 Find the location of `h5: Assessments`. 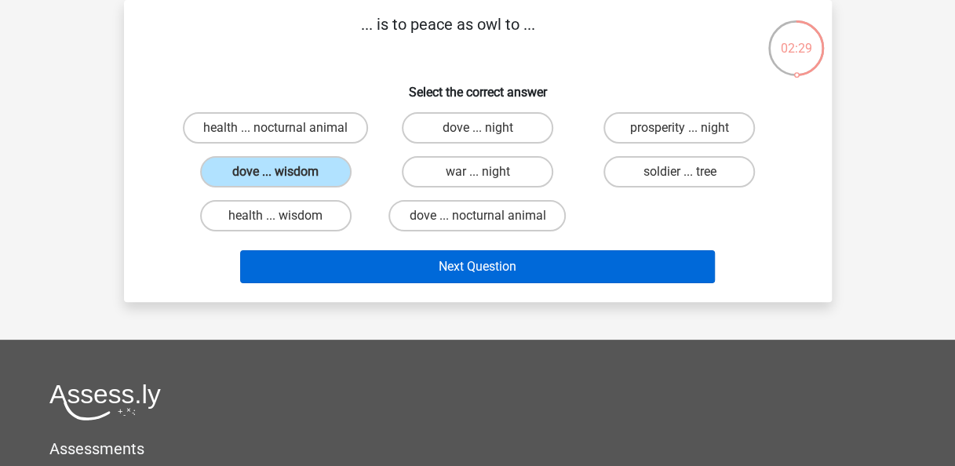

h5: Assessments is located at coordinates (477, 449).